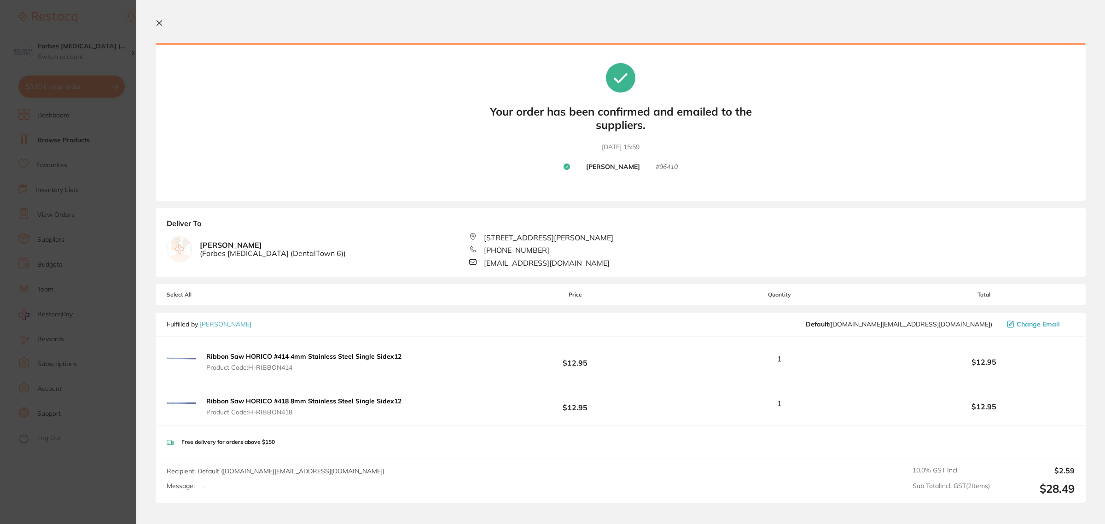  Describe the element at coordinates (304, 406) in the screenshot. I see `button: Ribbon Saw HORICO #418 8mm Stainless Steel Single Sidex12 Product Code:H-RIBBON418` at that location.